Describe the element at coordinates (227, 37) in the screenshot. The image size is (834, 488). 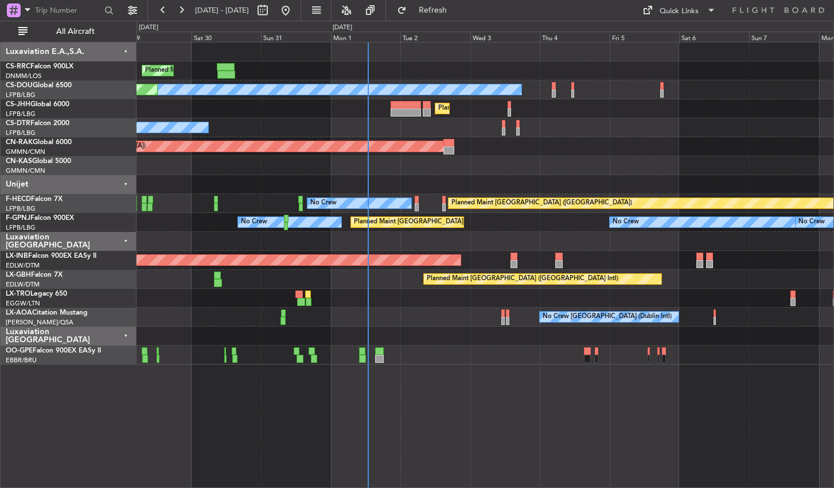
I see `div: Sat 30` at that location.